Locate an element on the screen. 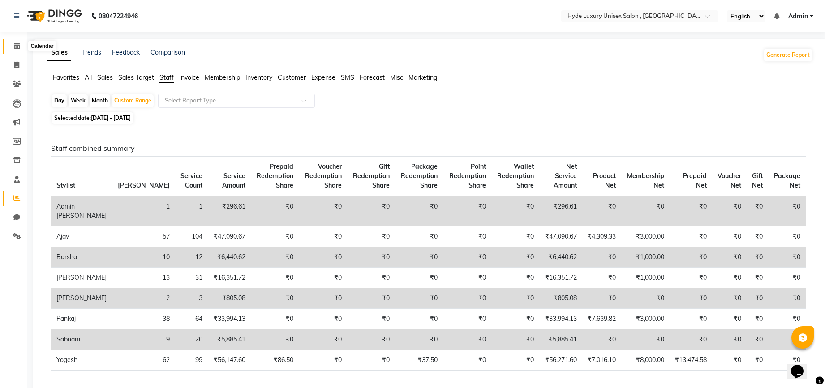 The height and width of the screenshot is (388, 825). td: ₹47,090.67 is located at coordinates (561, 237).